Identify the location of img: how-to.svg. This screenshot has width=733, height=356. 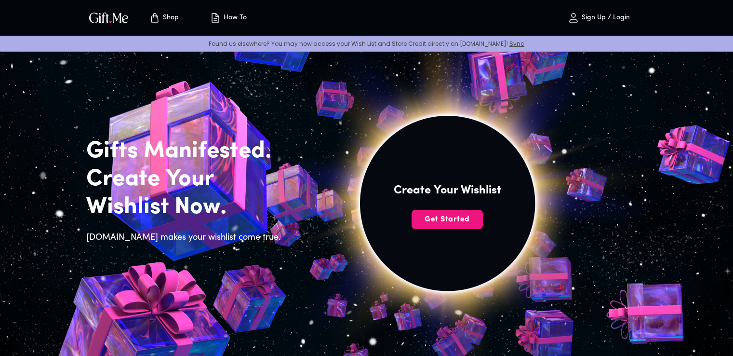
(216, 18).